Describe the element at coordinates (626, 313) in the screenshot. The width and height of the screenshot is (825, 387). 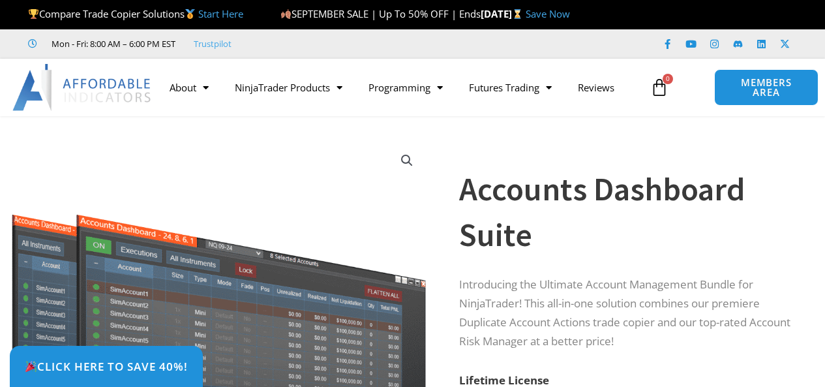
I see `p: Introducing the Ultimate Account Management Bundle for NinjaTrader! This all-in-one solution comb...` at that location.